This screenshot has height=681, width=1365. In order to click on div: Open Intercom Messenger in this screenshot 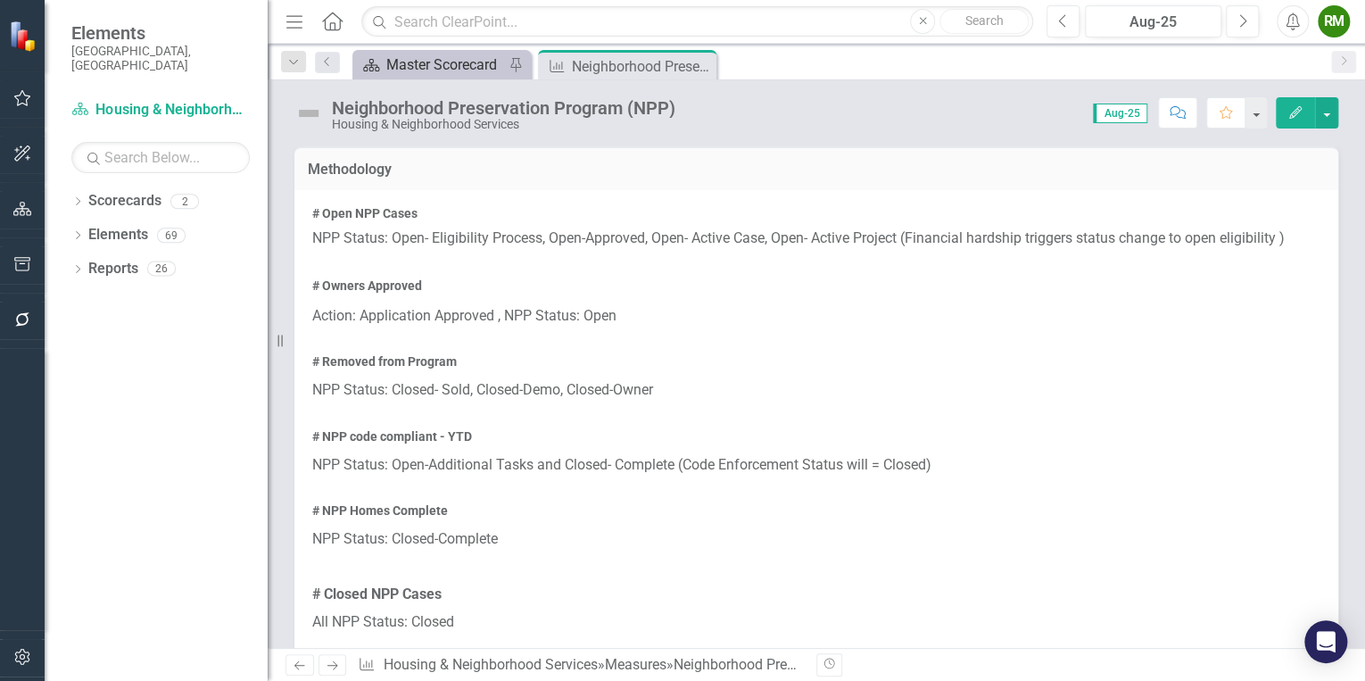, I will do `click(1325, 641)`.